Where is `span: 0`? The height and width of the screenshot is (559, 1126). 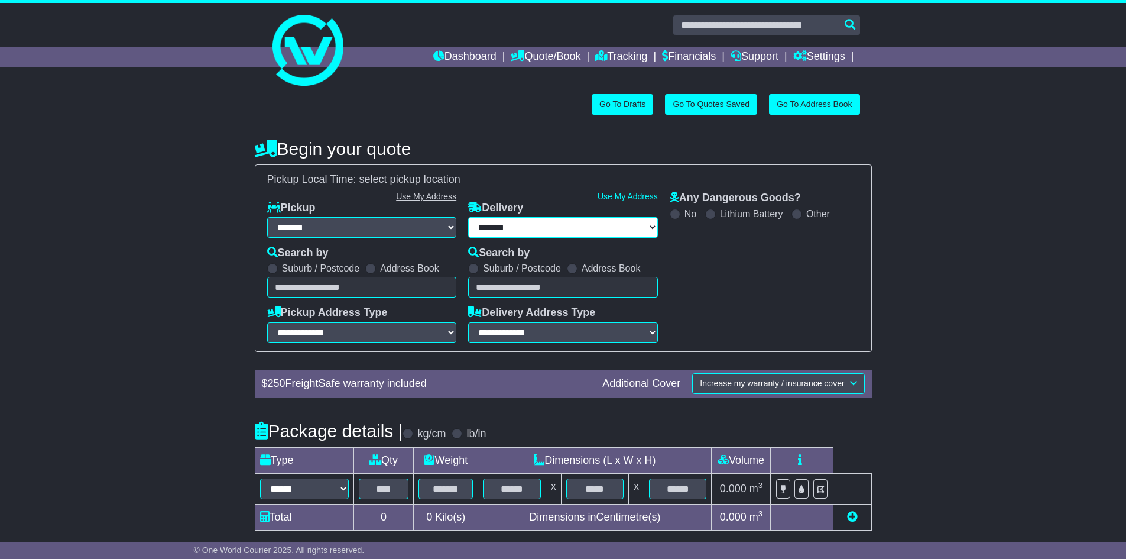
span: 0 is located at coordinates (429, 517).